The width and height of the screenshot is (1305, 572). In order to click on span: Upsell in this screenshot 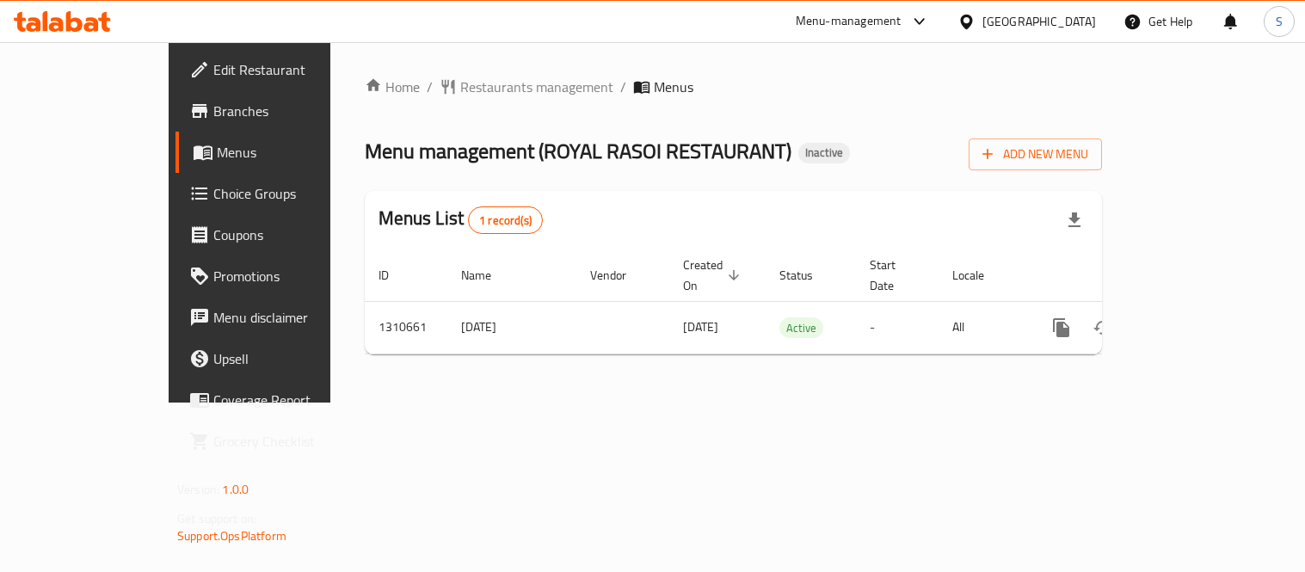, I will do `click(292, 359)`.